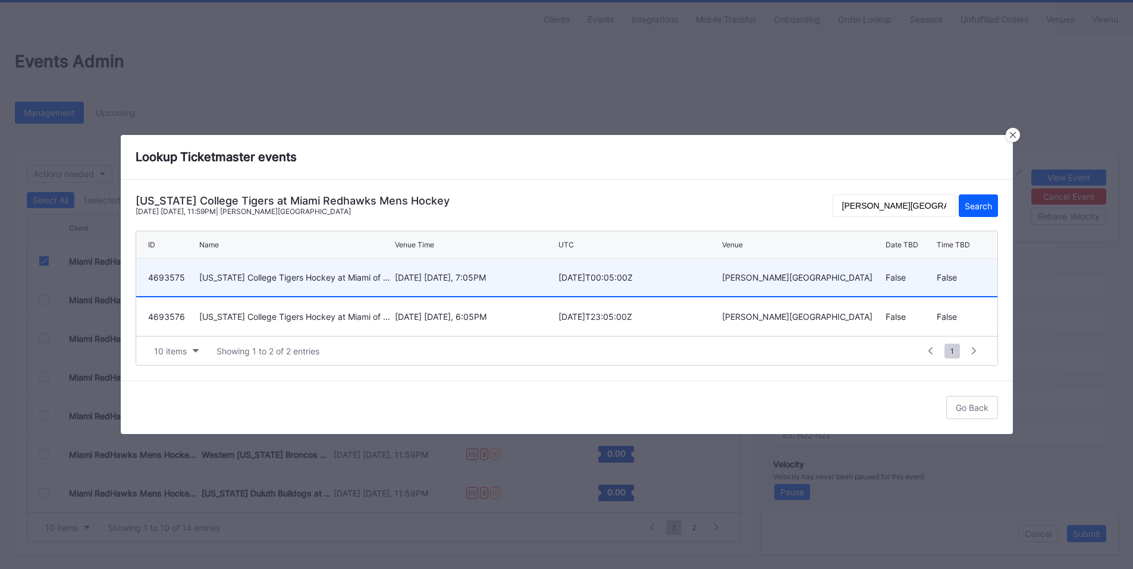 This screenshot has width=1133, height=569. I want to click on div: Name, so click(209, 244).